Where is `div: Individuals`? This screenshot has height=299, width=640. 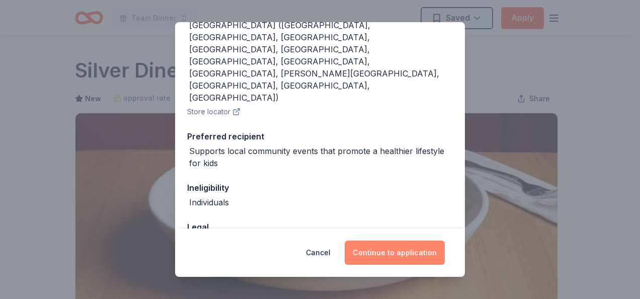
div: Individuals is located at coordinates (209, 202).